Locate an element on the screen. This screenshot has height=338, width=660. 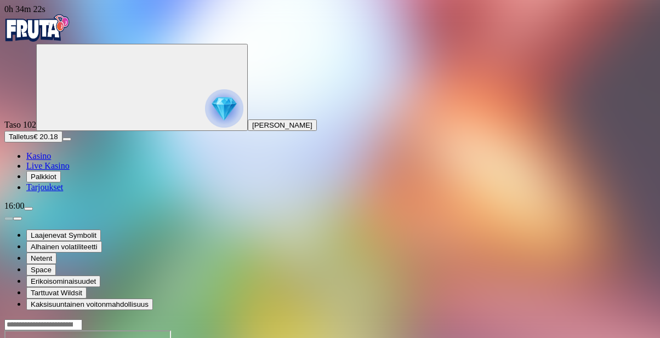
nav: Primary is located at coordinates (330, 103).